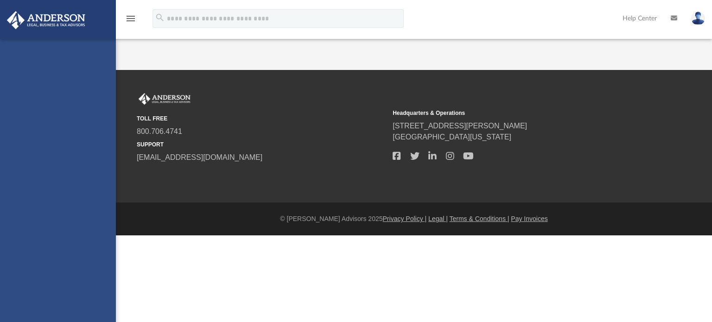 The width and height of the screenshot is (712, 322). I want to click on a: Pay Invoices, so click(529, 219).